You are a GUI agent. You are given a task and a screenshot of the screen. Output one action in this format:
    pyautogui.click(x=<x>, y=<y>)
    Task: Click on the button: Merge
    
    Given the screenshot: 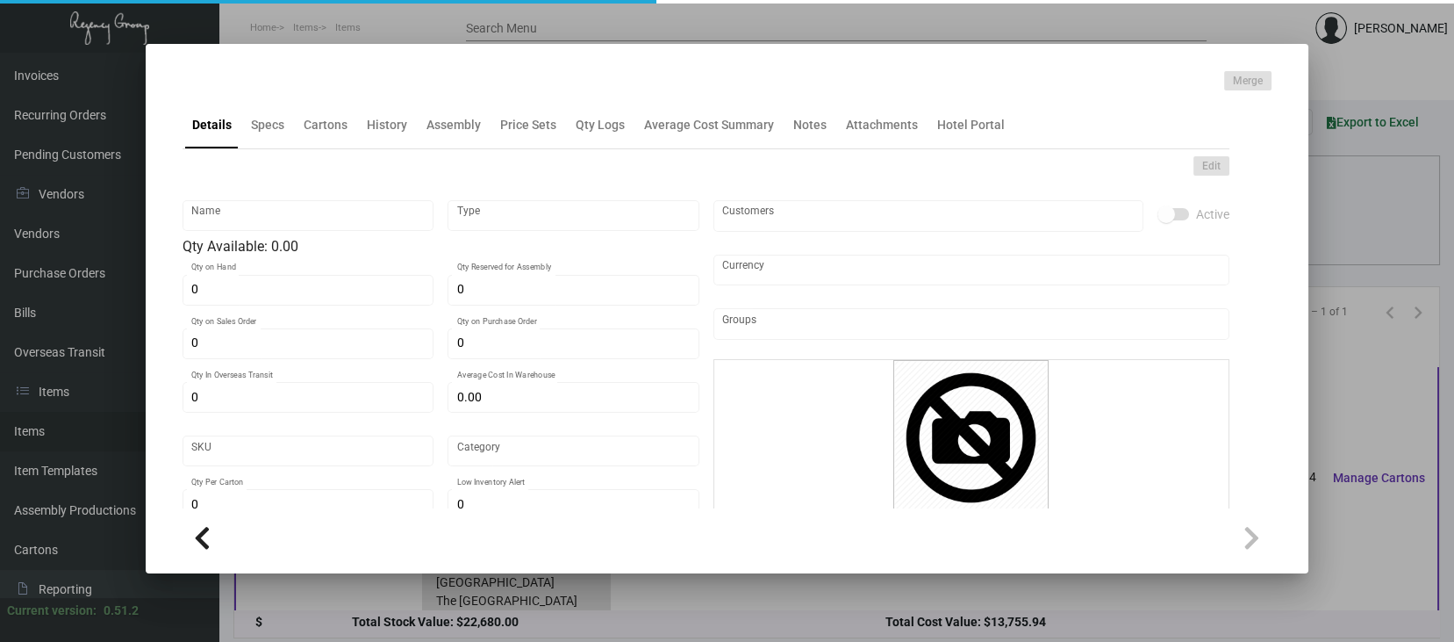 What is the action you would take?
    pyautogui.click(x=1248, y=81)
    